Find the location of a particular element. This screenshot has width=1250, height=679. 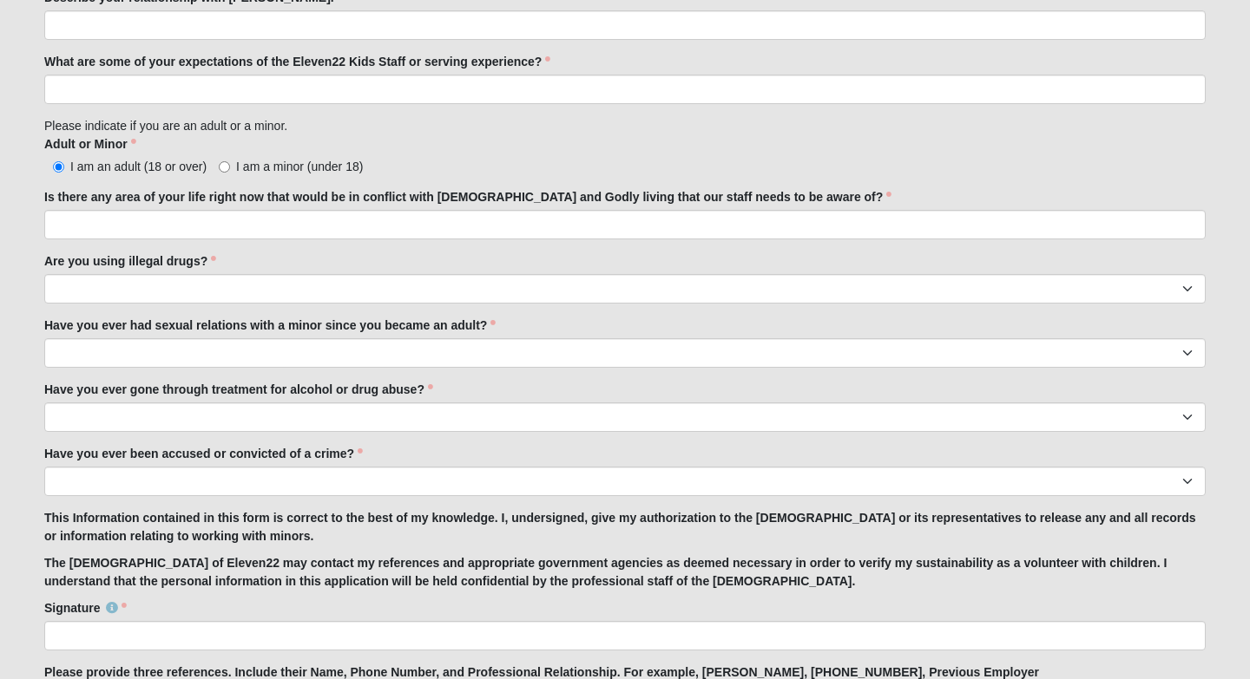

label: What are some of your expectations of the Eleven22 Kids Staff or serving experience? is located at coordinates (297, 62).